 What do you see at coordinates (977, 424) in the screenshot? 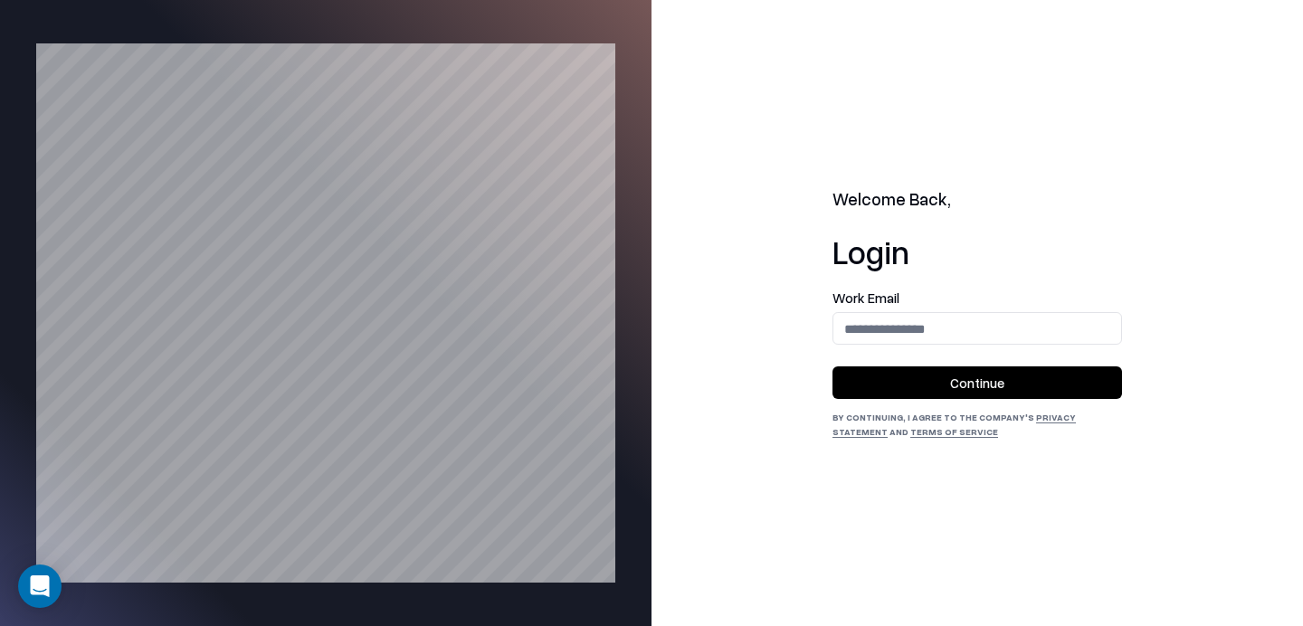
I see `div: By continuing, I agree to the Company's and` at bounding box center [977, 424].